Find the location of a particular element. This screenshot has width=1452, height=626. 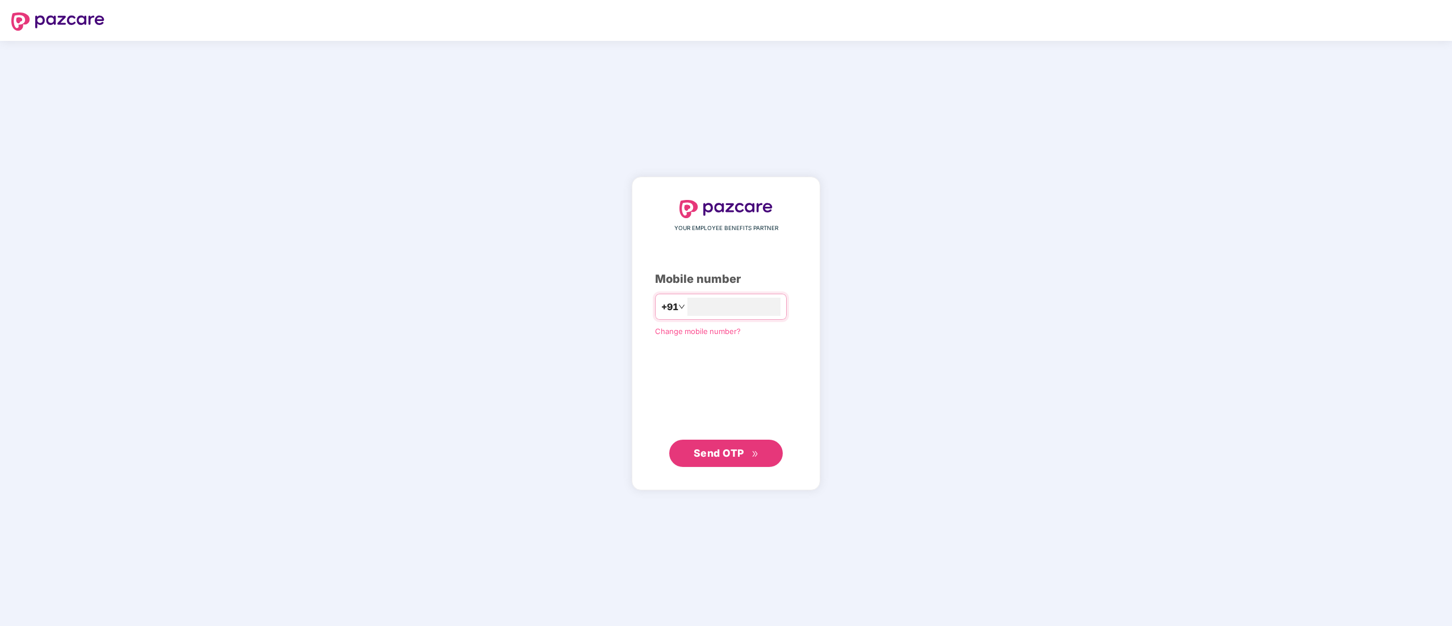

a: Change mobile number? is located at coordinates (698, 331).